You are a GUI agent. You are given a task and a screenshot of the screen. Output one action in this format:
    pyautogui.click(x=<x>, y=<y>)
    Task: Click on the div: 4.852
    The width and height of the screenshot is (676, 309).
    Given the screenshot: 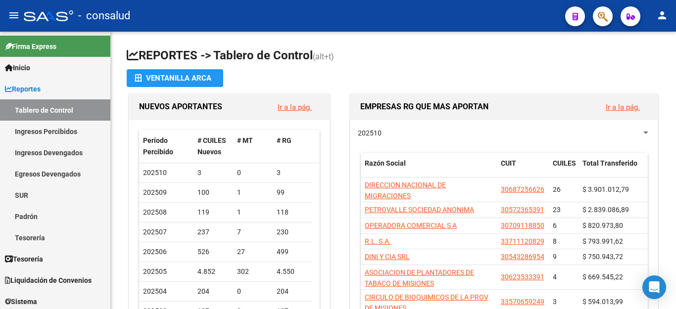 What is the action you would take?
    pyautogui.click(x=213, y=272)
    